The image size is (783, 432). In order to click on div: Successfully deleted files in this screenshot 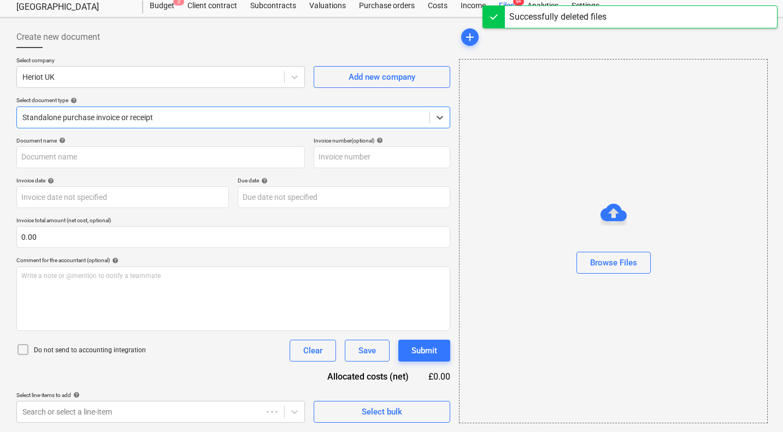, I will do `click(558, 17)`.